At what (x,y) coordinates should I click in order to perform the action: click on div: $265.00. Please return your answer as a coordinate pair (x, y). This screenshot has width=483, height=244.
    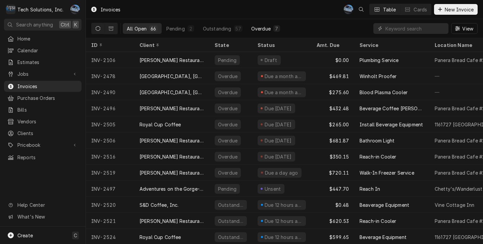
    Looking at the image, I should click on (333, 125).